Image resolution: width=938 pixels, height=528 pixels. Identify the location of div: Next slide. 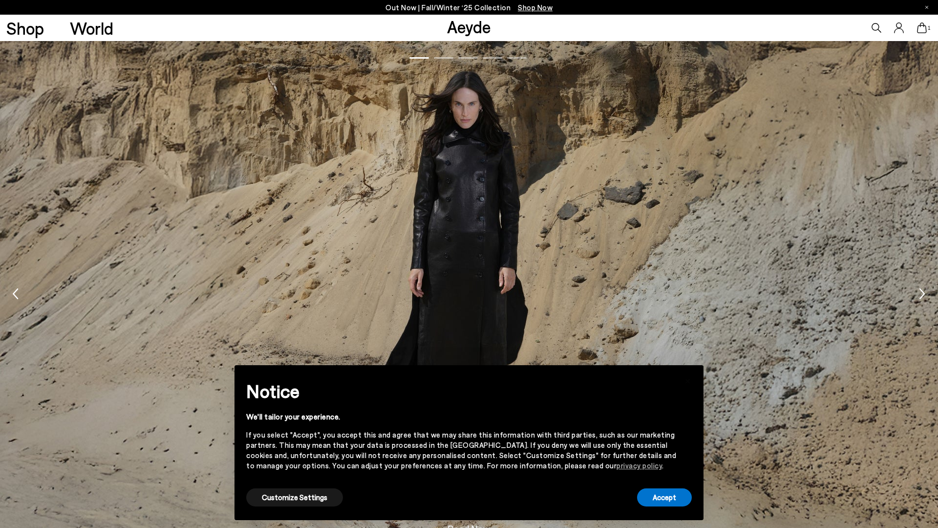
(923, 295).